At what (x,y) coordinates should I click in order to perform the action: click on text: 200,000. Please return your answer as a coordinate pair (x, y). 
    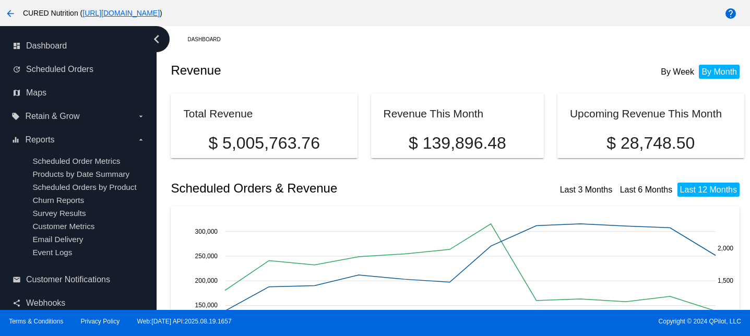
    Looking at the image, I should click on (207, 281).